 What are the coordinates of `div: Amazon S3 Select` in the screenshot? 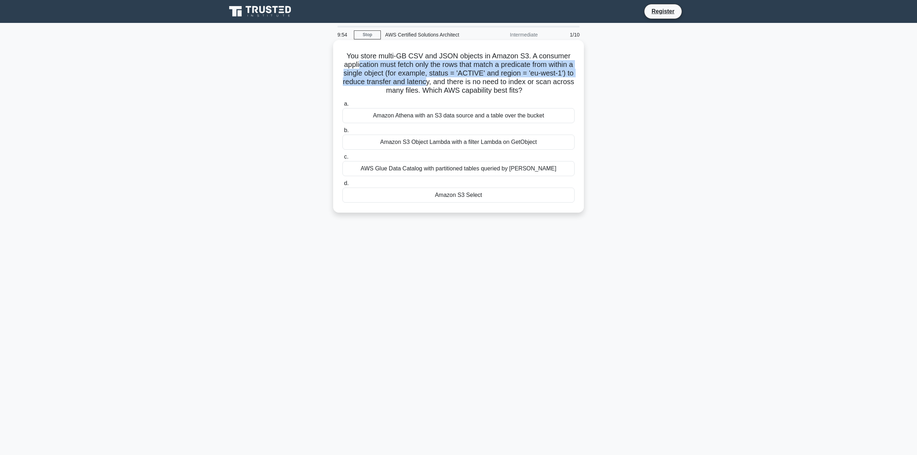 It's located at (459, 195).